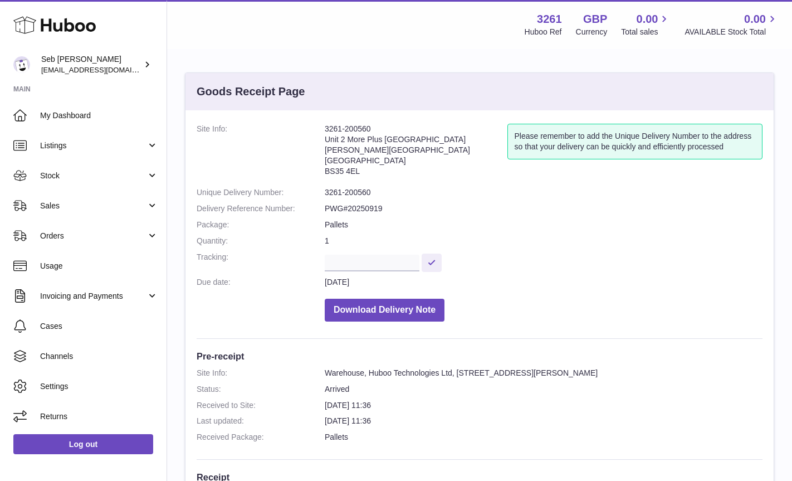 The image size is (792, 481). What do you see at coordinates (261, 208) in the screenshot?
I see `dt: Delivery Reference Number:` at bounding box center [261, 208].